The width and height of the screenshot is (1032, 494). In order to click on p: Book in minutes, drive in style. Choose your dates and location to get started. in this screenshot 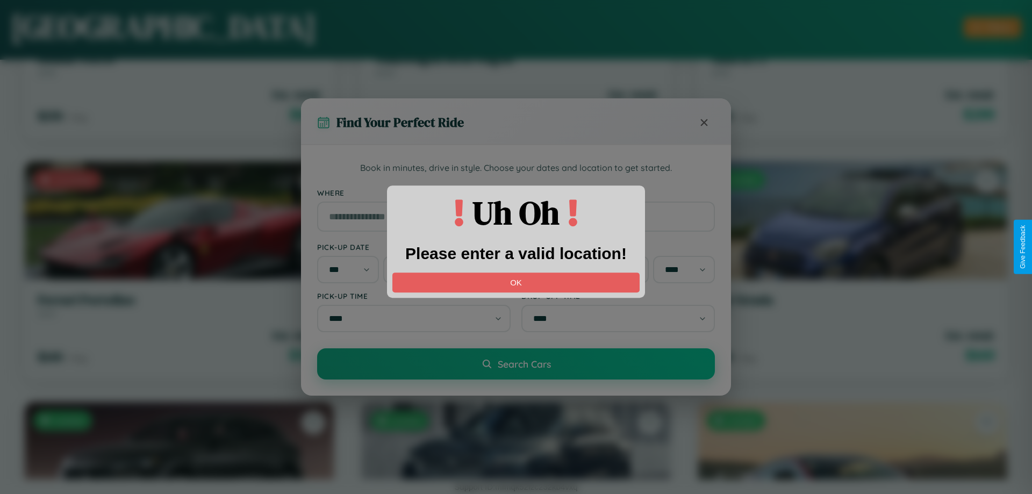, I will do `click(516, 168)`.